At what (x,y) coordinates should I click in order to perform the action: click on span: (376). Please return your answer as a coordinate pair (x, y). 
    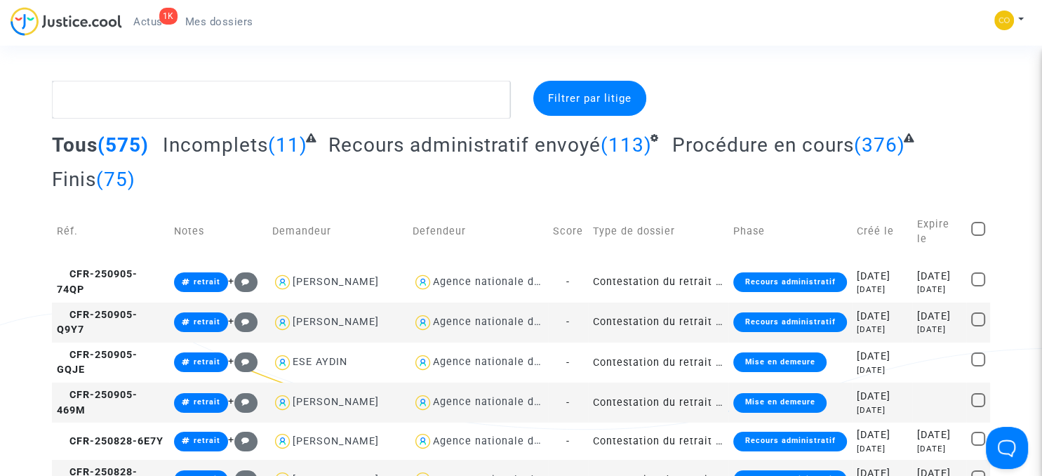
    Looking at the image, I should click on (879, 145).